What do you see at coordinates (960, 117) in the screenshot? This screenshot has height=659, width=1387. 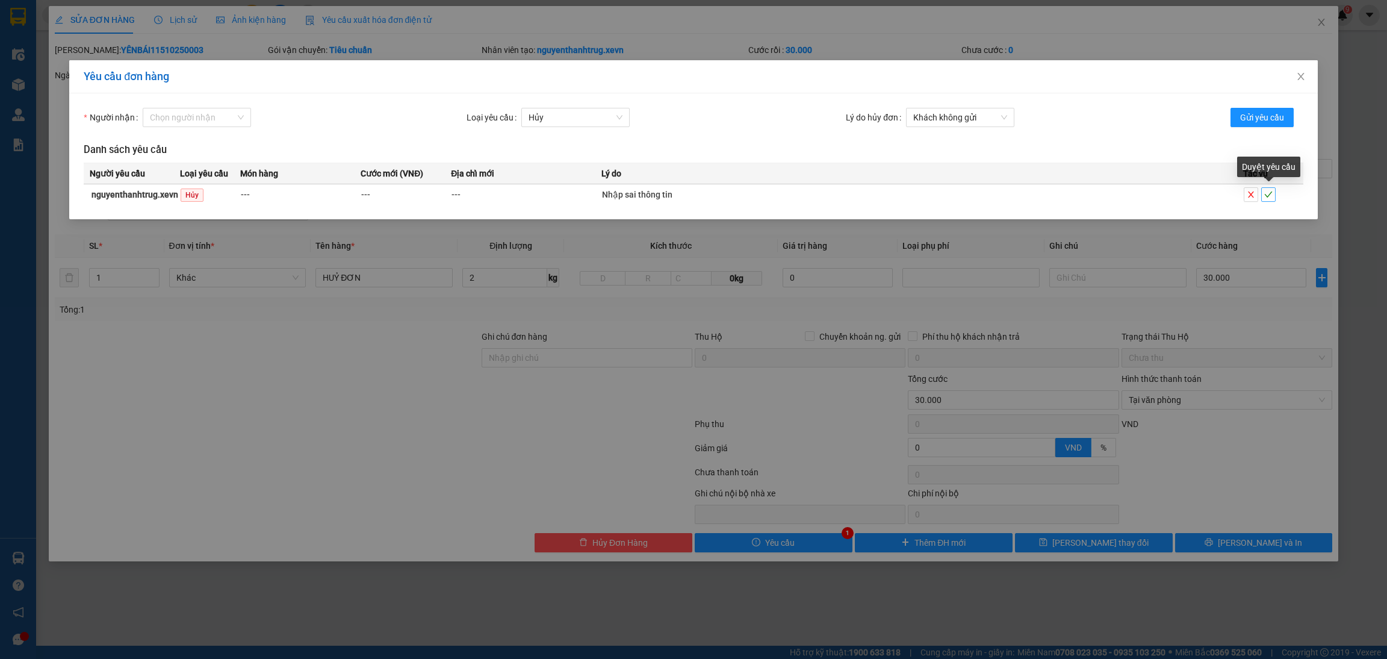 I see `span: Khách không gửi` at bounding box center [960, 117].